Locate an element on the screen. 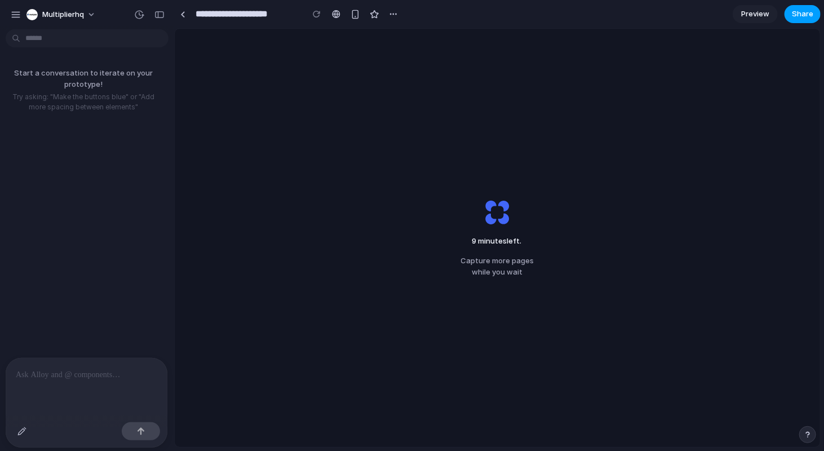 This screenshot has height=451, width=824. span: Capture more pages while you wait is located at coordinates (498, 266).